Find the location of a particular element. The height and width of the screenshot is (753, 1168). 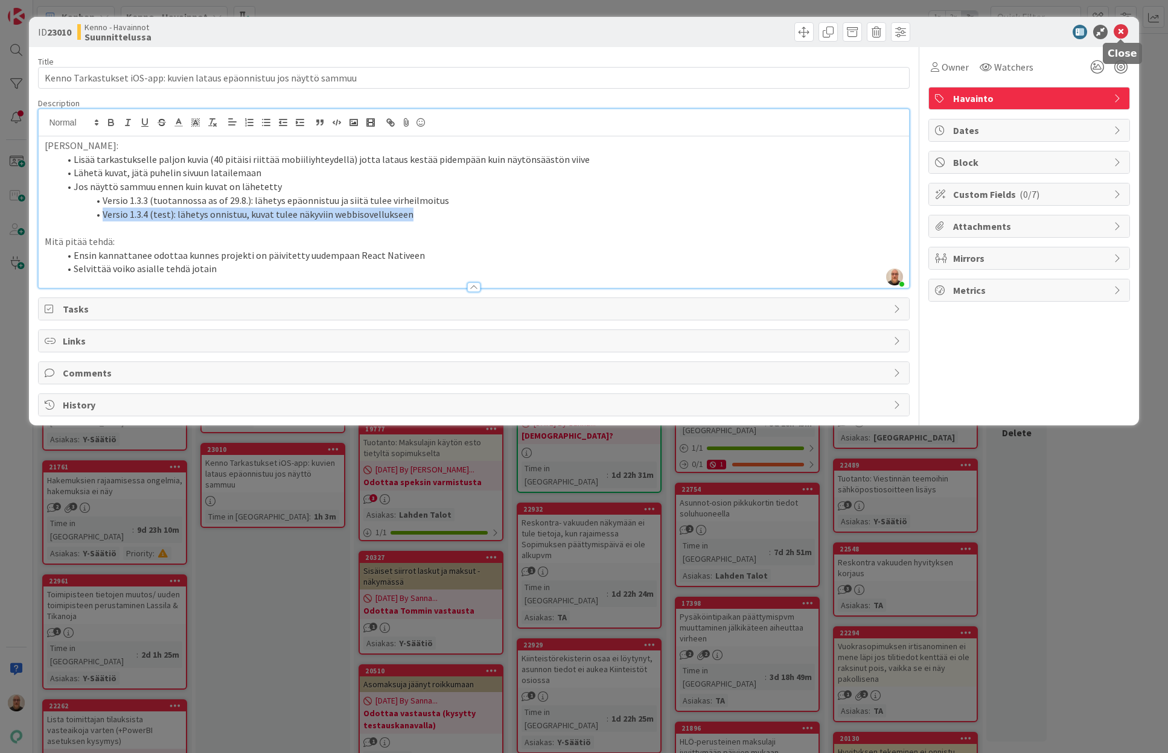

li: Versio 1.3.4 (test): lähetys onnistuu, kuvat tulee näkyviin webbisovellukseen is located at coordinates (480, 214).